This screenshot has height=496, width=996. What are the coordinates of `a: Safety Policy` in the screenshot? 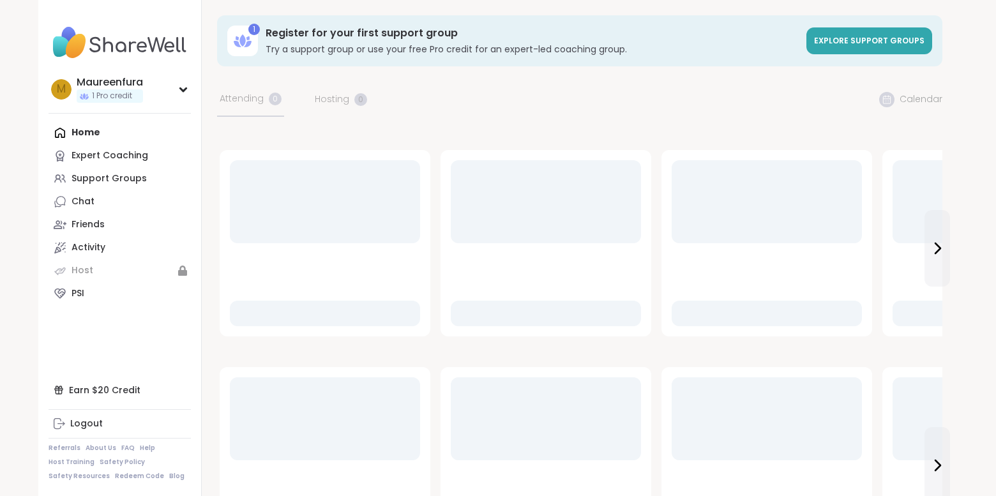 It's located at (122, 462).